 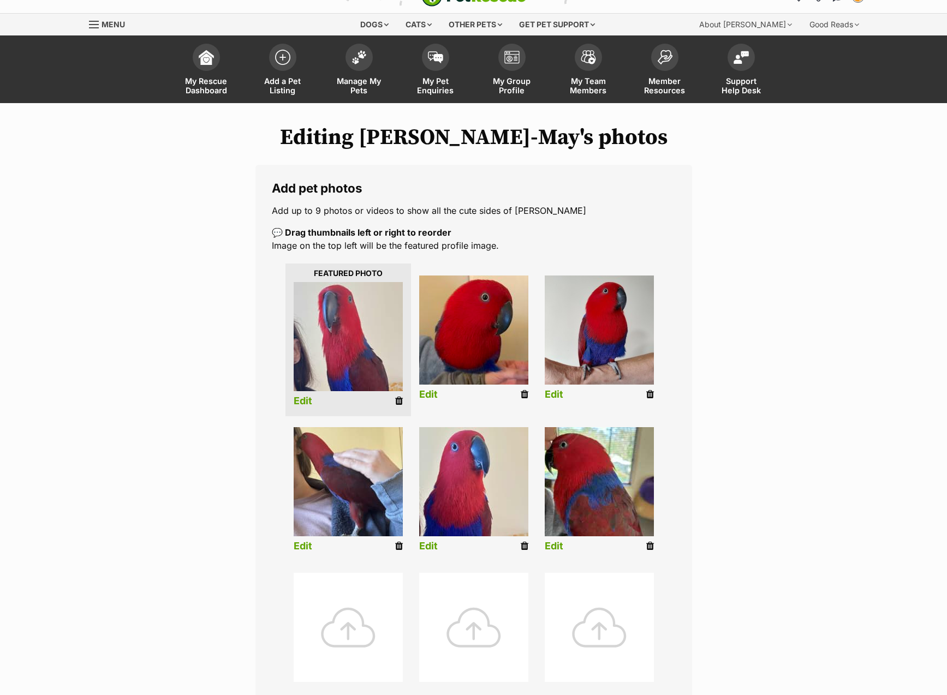 I want to click on p: Image on the top left will be the featured profile image., so click(x=474, y=239).